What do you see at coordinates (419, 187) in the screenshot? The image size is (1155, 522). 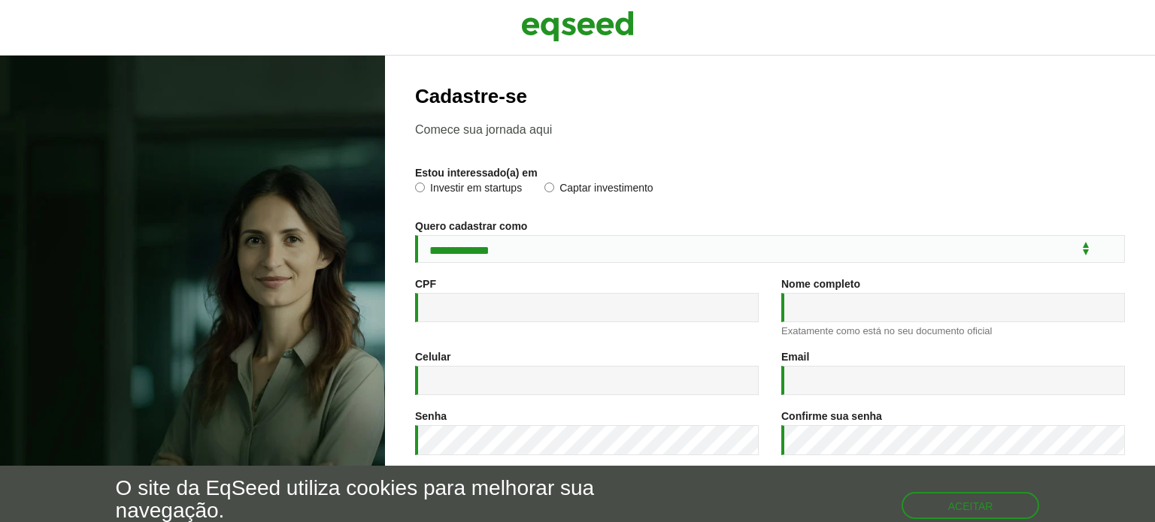 I see `input: Investir em startups` at bounding box center [419, 187].